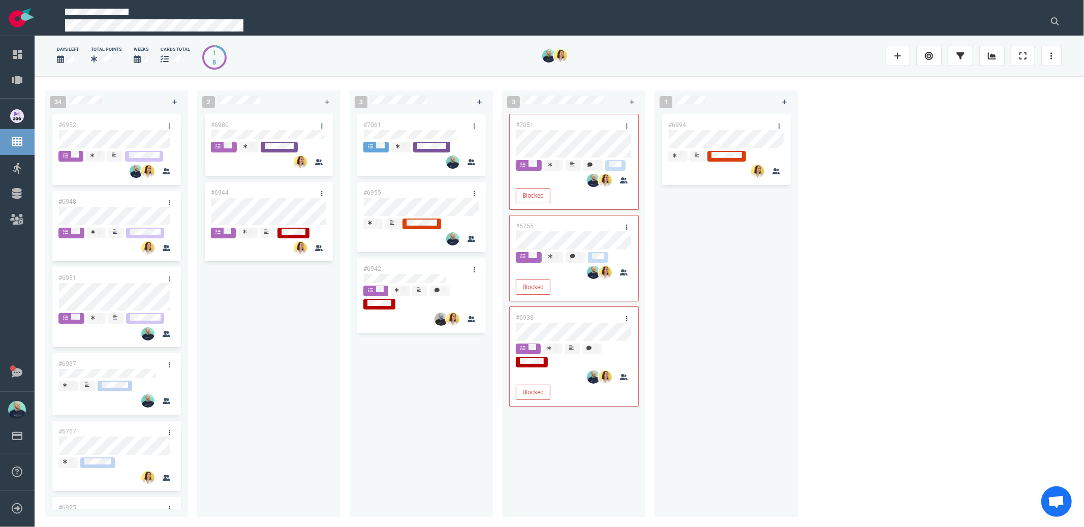  What do you see at coordinates (68, 49) in the screenshot?
I see `div: days left` at bounding box center [68, 49].